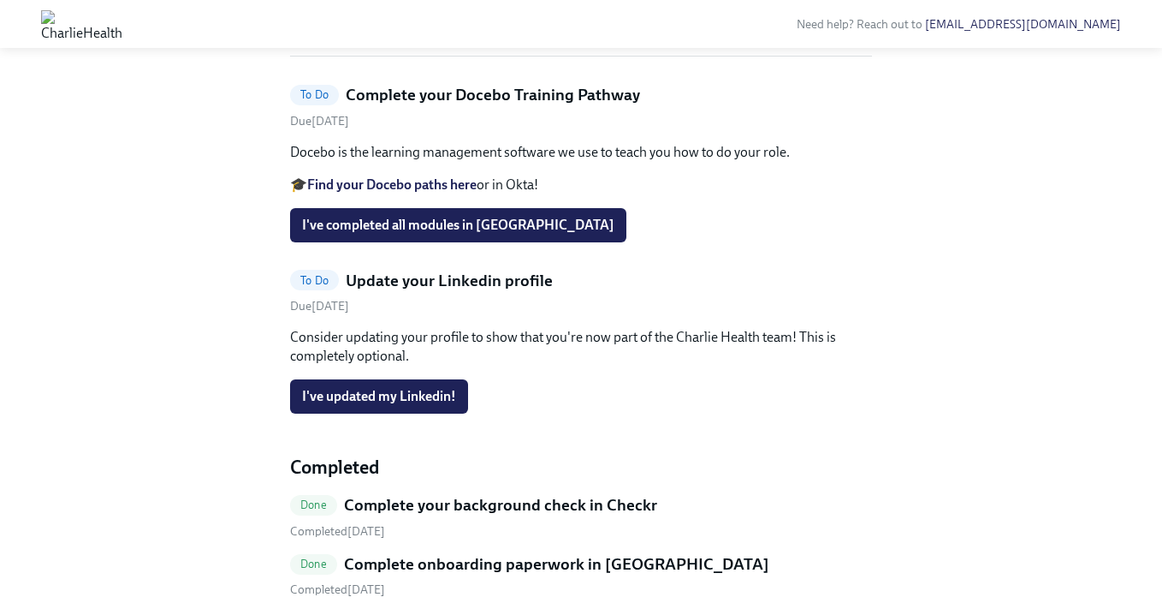 The image size is (1162, 609). Describe the element at coordinates (392, 184) in the screenshot. I see `a: Find your Docebo paths here` at that location.